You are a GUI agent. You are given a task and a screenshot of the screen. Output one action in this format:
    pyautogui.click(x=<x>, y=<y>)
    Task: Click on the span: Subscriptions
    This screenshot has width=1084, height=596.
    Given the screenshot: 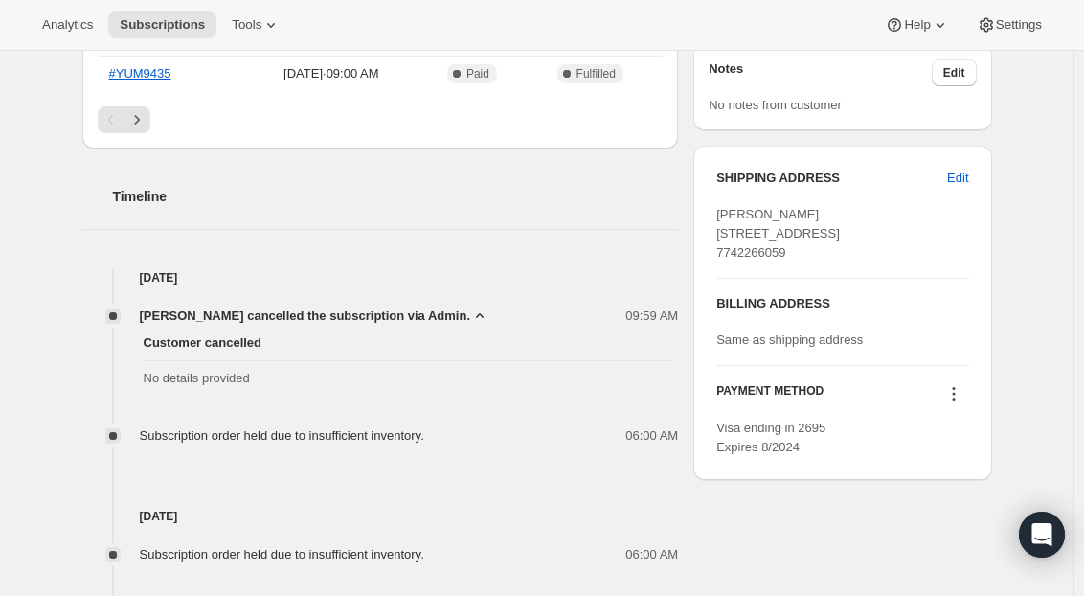 What is the action you would take?
    pyautogui.click(x=162, y=25)
    